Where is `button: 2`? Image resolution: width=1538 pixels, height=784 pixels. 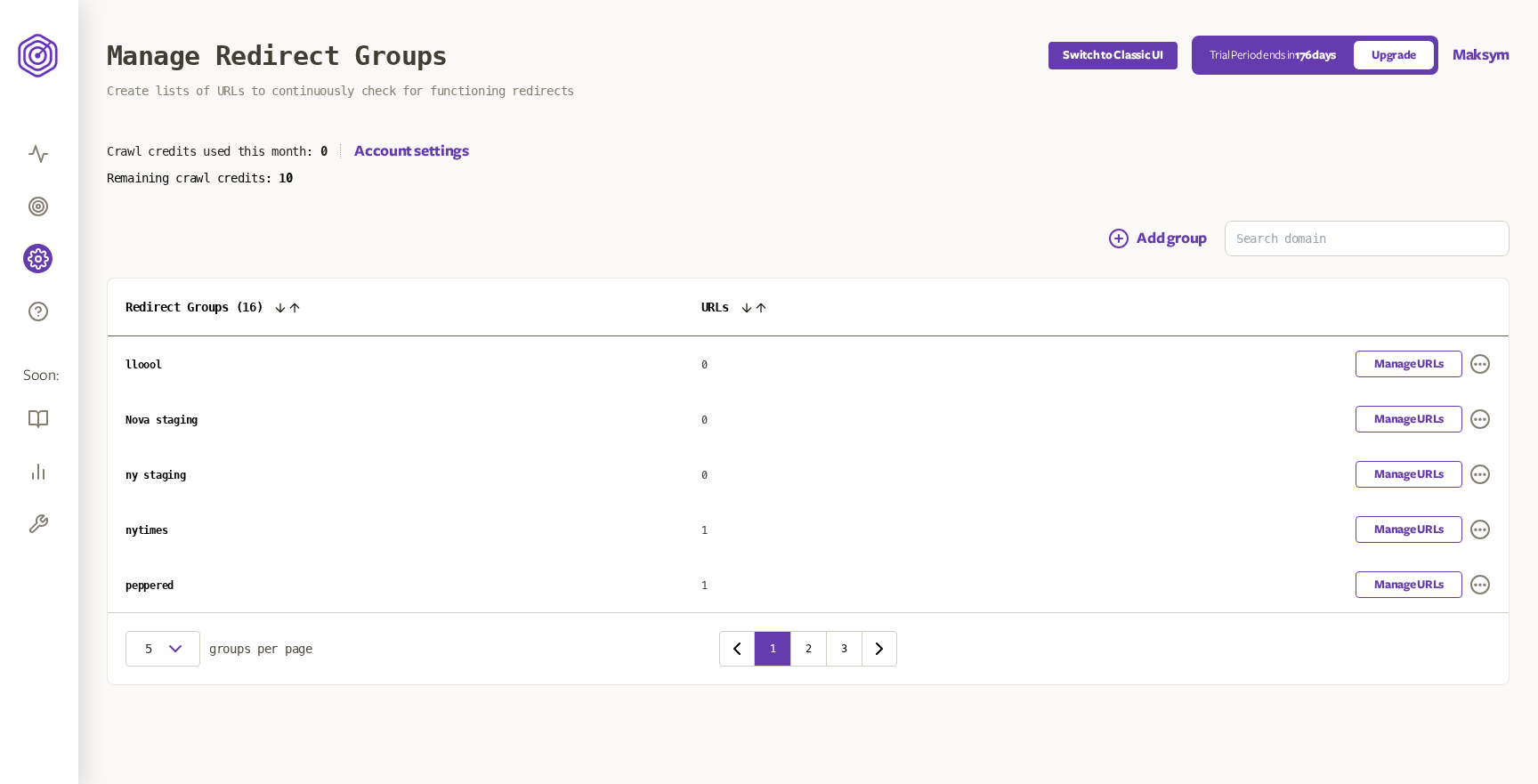 button: 2 is located at coordinates (808, 649).